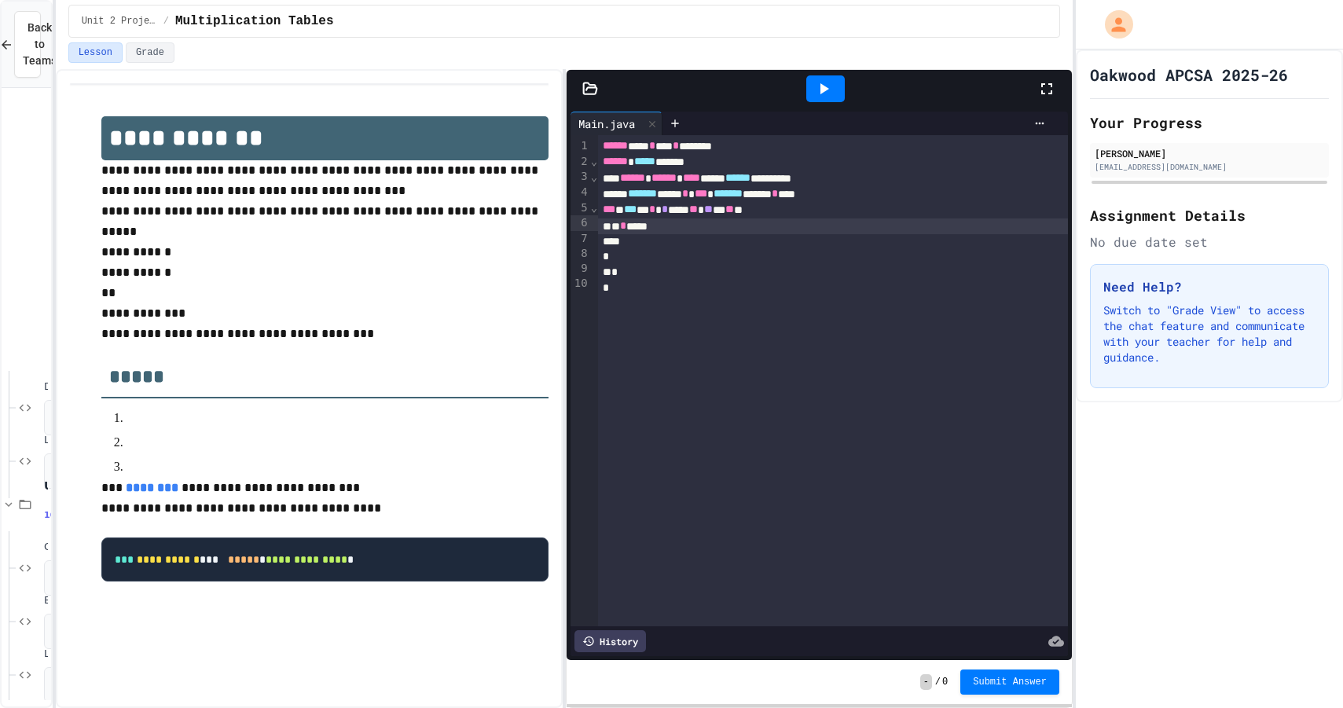  Describe the element at coordinates (46, 654) in the screenshot. I see `span: Leap Year` at that location.